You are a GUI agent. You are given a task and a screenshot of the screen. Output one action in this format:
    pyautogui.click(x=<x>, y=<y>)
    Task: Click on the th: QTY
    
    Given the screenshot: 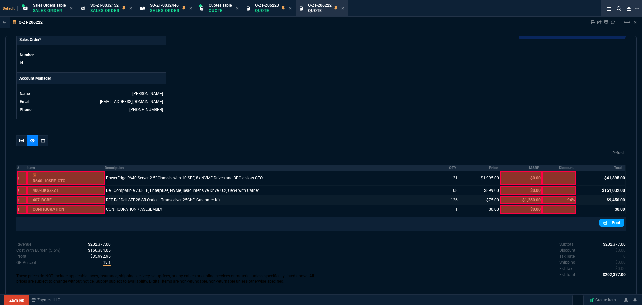 What is the action you would take?
    pyautogui.click(x=449, y=167)
    